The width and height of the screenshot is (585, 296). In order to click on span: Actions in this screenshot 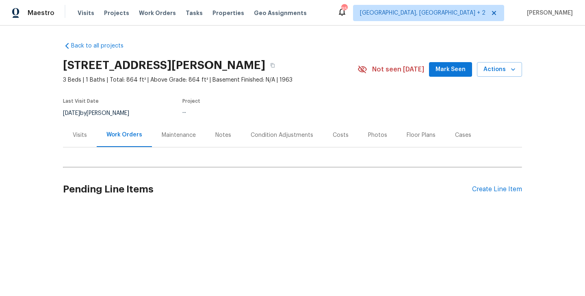, I will do `click(499, 69)`.